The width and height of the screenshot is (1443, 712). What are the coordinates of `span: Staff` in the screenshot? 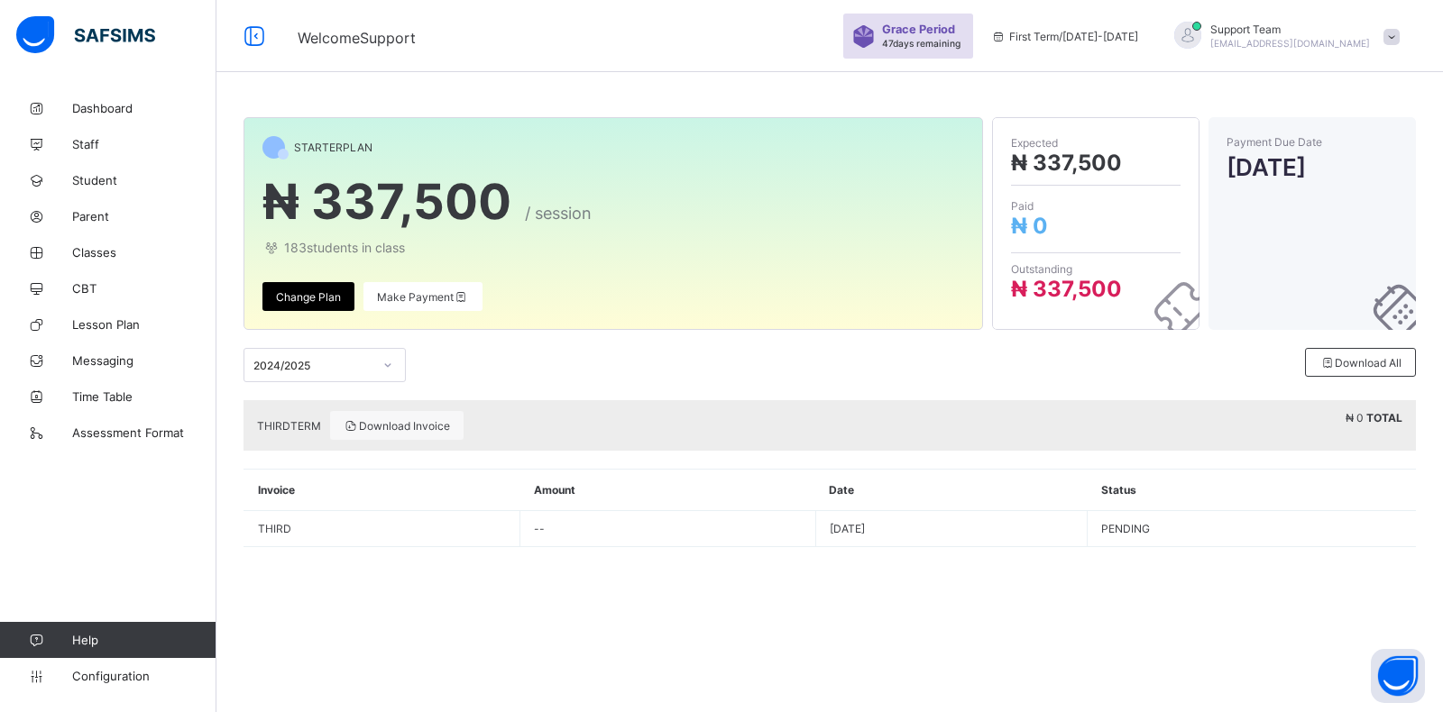 It's located at (144, 144).